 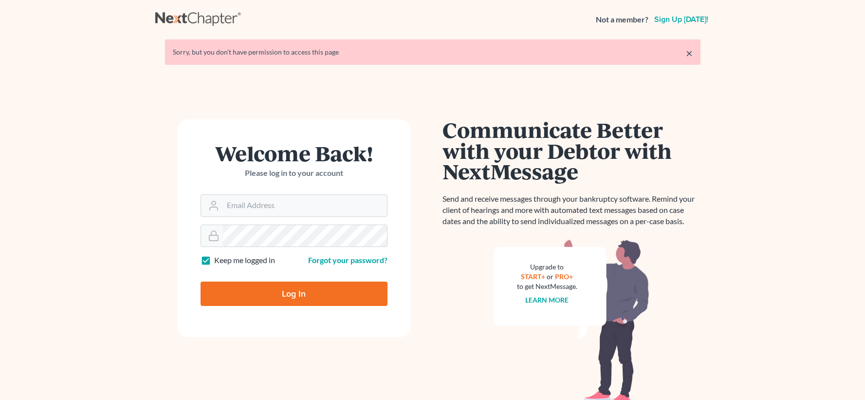 I want to click on div: to get NextMessage., so click(x=547, y=286).